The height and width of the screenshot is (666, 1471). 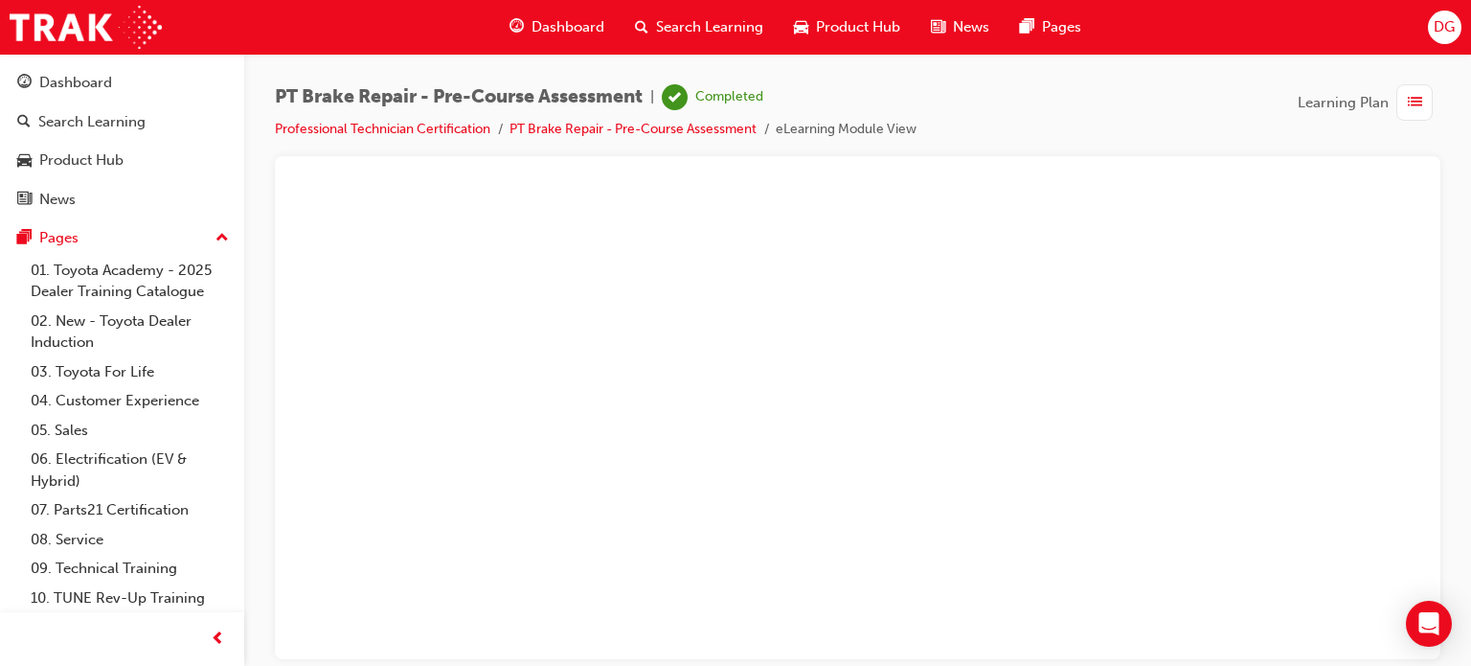 What do you see at coordinates (846, 129) in the screenshot?
I see `li: eLearning Module View` at bounding box center [846, 129].